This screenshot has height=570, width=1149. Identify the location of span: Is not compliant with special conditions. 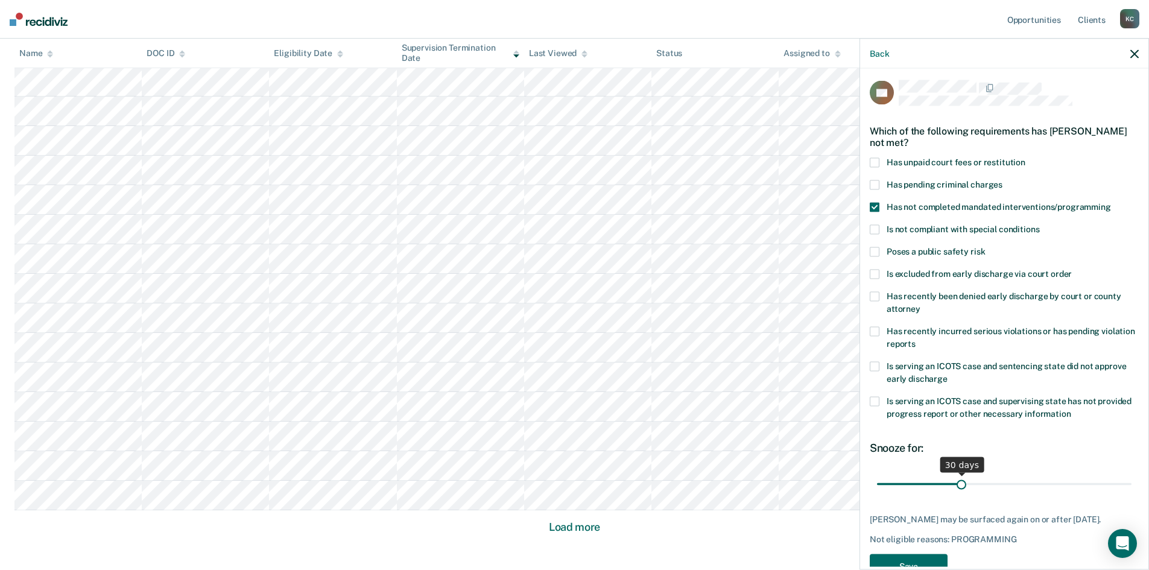
(963, 229).